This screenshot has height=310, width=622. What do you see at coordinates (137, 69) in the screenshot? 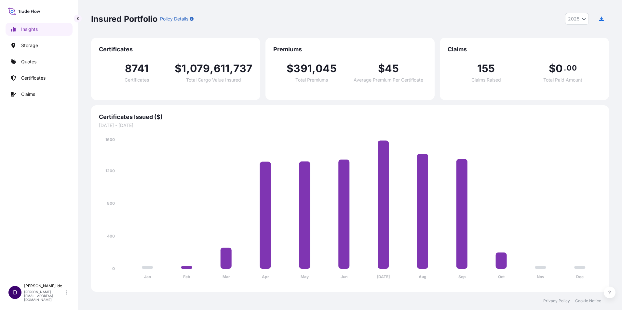
I see `span: 8741` at bounding box center [137, 69].